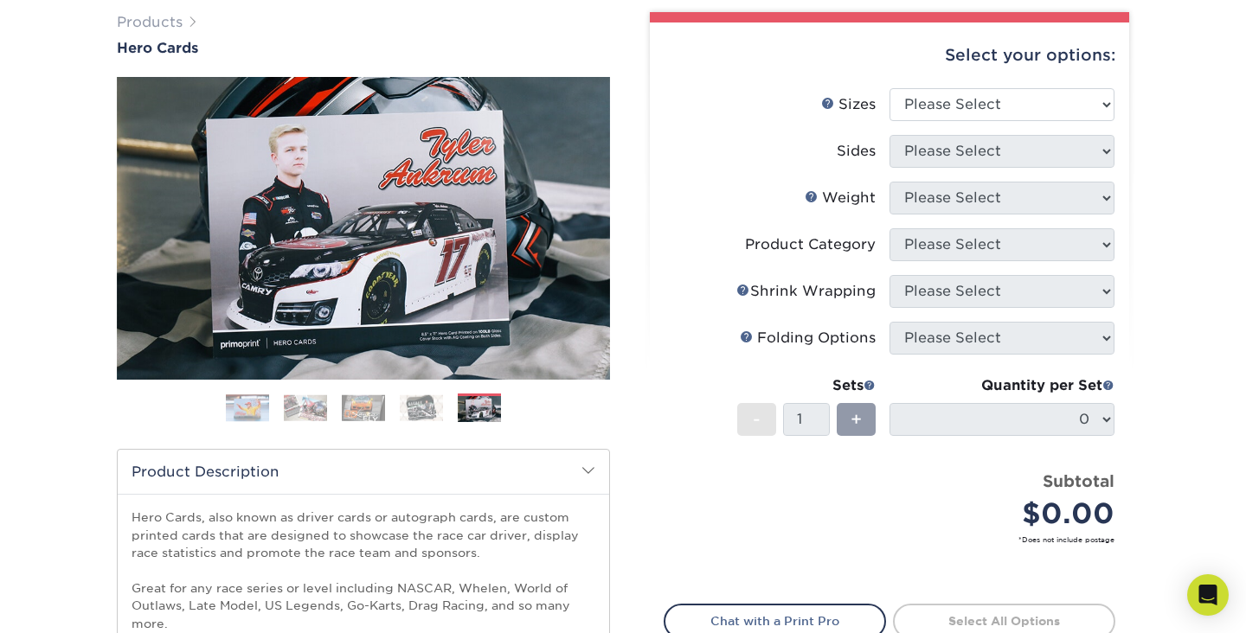 This screenshot has width=1246, height=633. I want to click on div: Quantity per Set, so click(1002, 386).